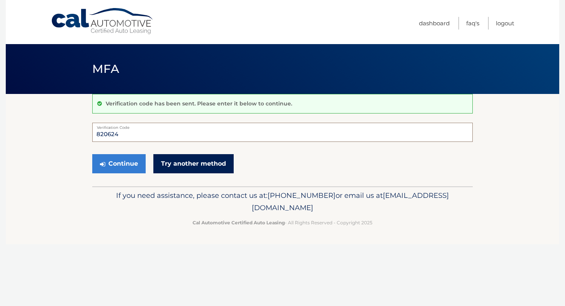 This screenshot has width=565, height=306. What do you see at coordinates (282, 132) in the screenshot?
I see `input: Verification Code` at bounding box center [282, 132].